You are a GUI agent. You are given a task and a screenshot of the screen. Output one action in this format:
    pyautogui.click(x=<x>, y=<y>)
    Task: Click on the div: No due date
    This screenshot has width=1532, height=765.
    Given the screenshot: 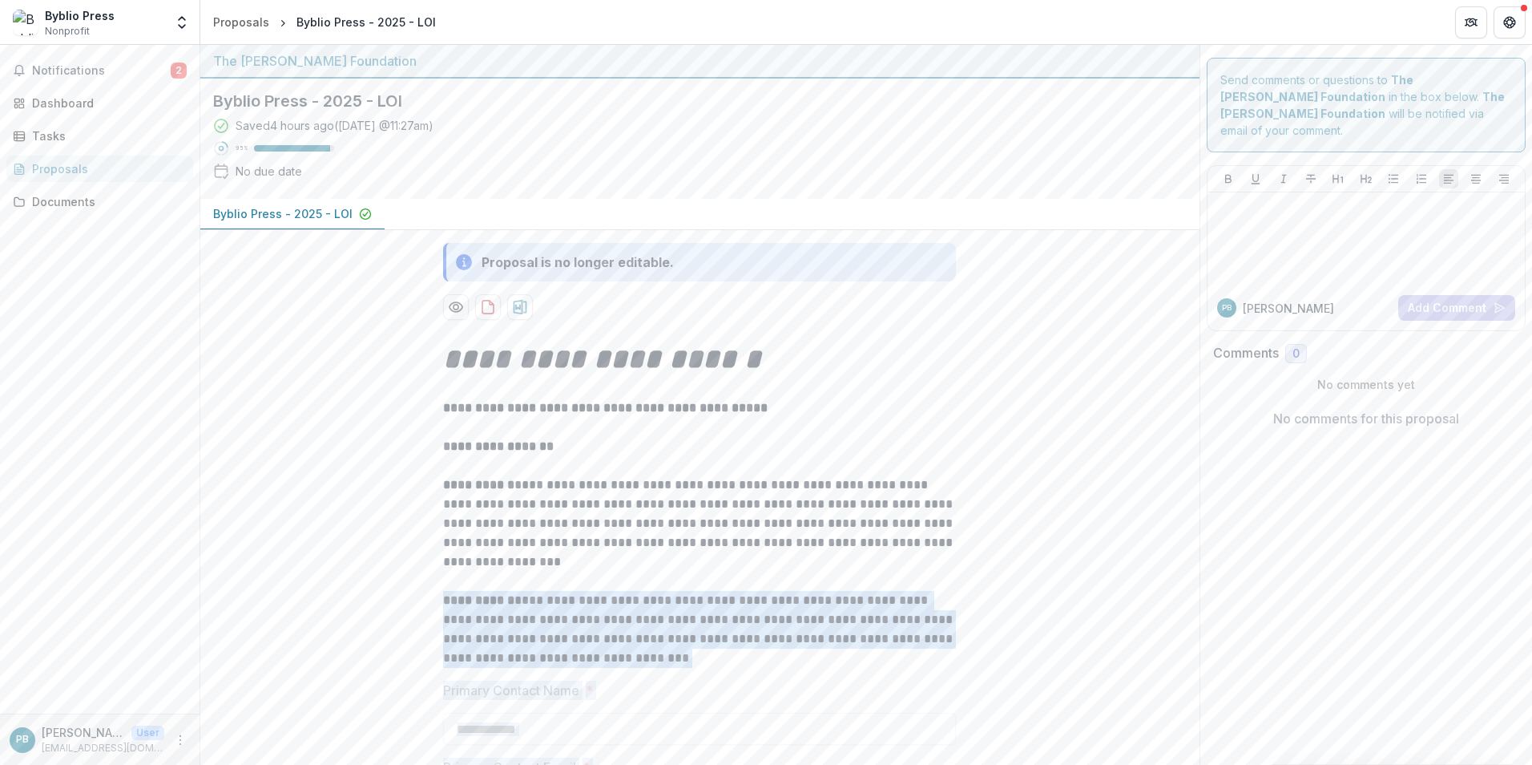 What is the action you would take?
    pyautogui.click(x=268, y=171)
    